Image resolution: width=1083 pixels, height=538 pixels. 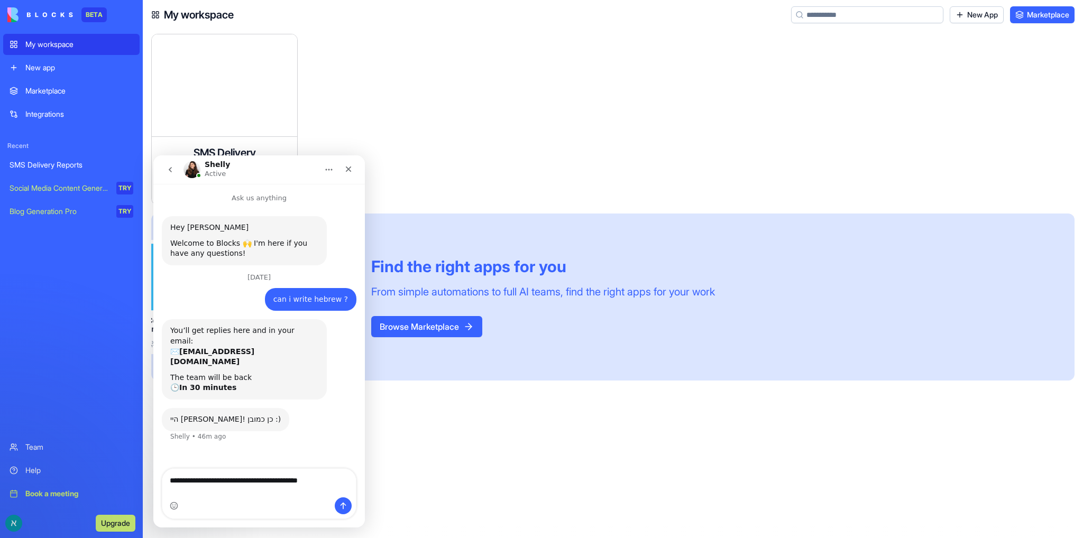 What do you see at coordinates (225, 160) in the screenshot?
I see `h4: SMS Delivery Reports` at bounding box center [225, 160].